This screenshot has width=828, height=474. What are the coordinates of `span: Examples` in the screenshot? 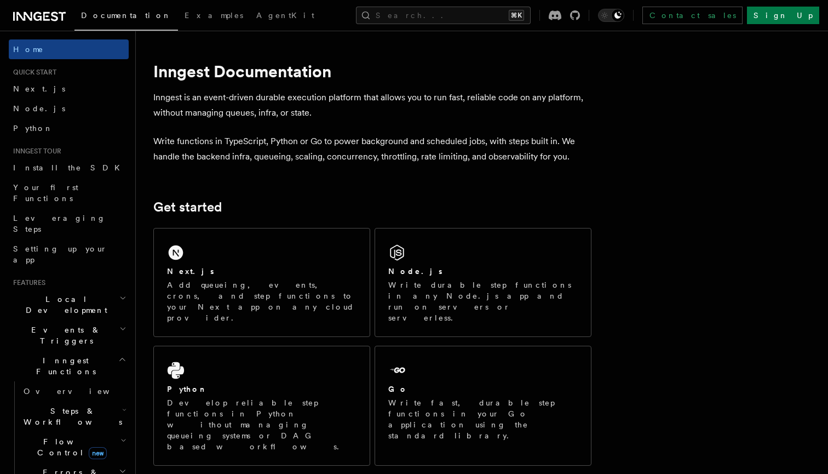 It's located at (214, 15).